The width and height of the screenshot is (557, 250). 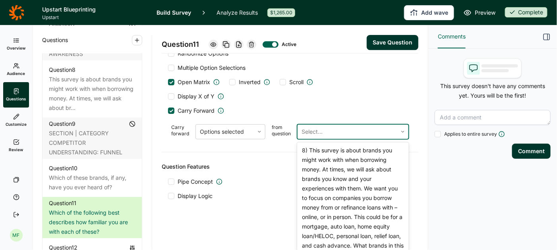 I want to click on span: Display X of Y, so click(x=196, y=96).